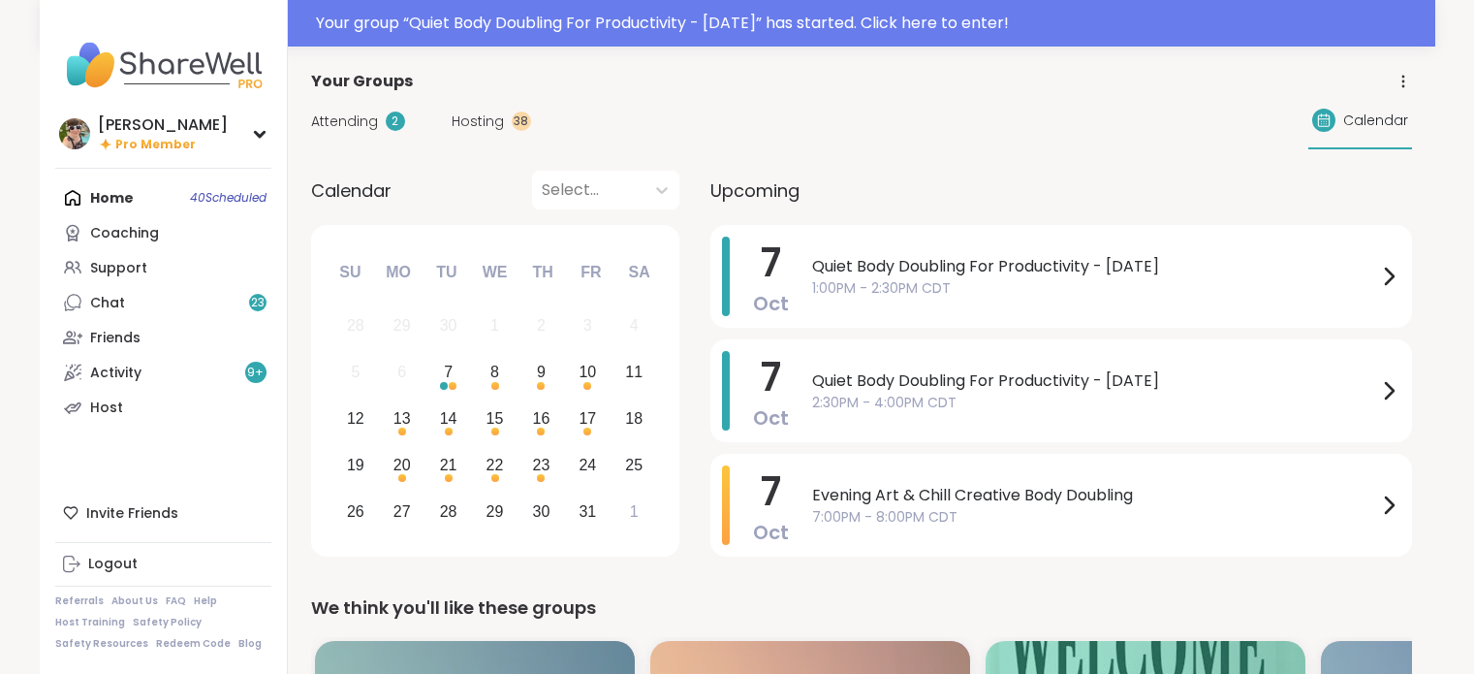 This screenshot has width=1474, height=674. What do you see at coordinates (587, 418) in the screenshot?
I see `div: 17` at bounding box center [587, 418].